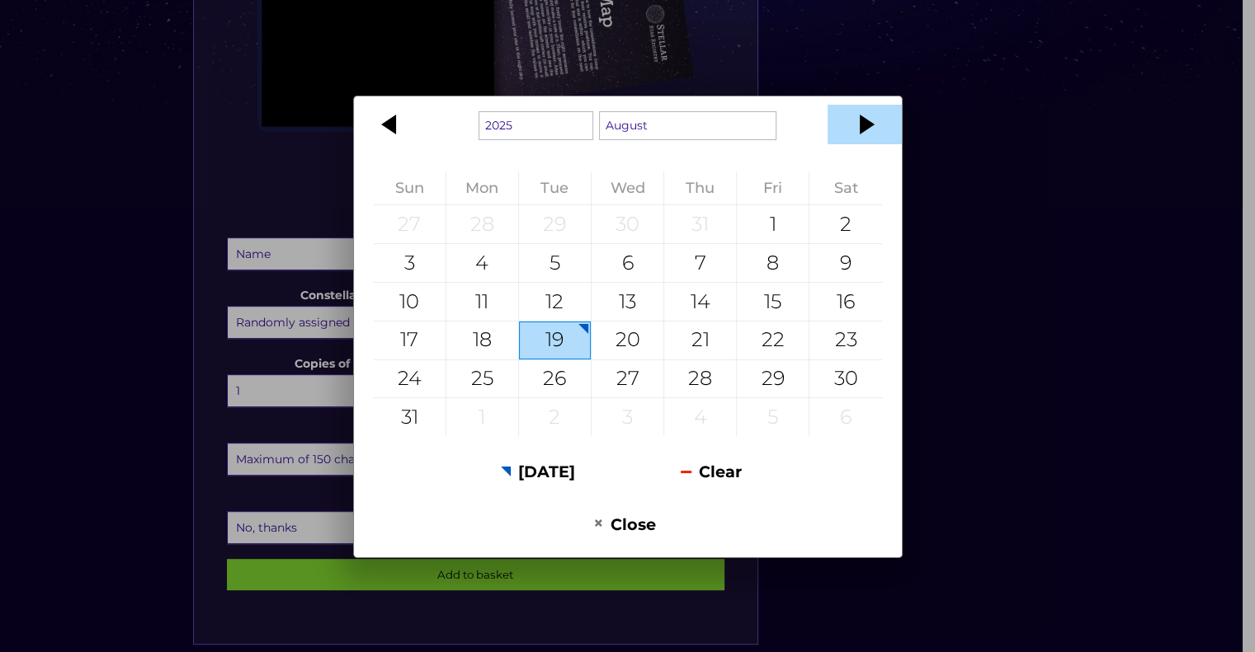  What do you see at coordinates (699, 379) in the screenshot?
I see `div: 28 August 2025` at bounding box center [699, 379].